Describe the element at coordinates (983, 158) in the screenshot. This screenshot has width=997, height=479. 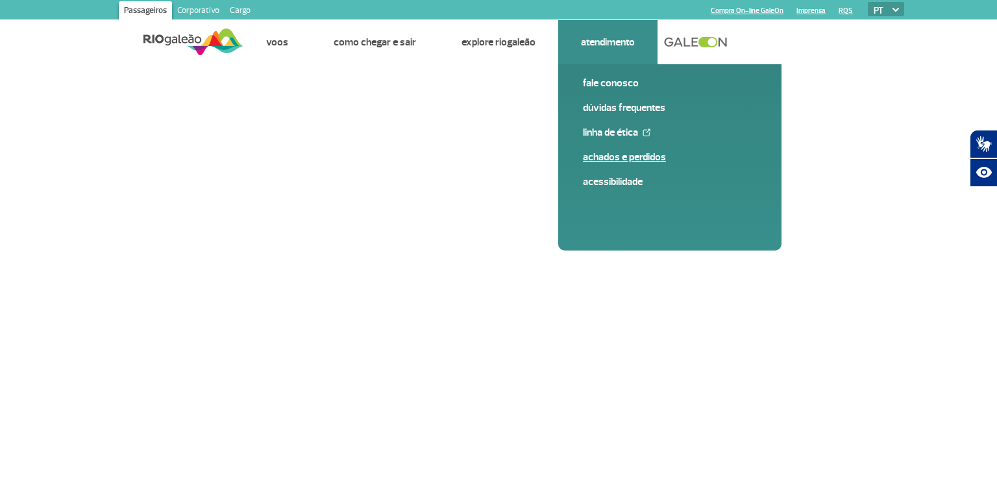
I see `div: Plugin de acessibilidade da Hand Talk.` at that location.